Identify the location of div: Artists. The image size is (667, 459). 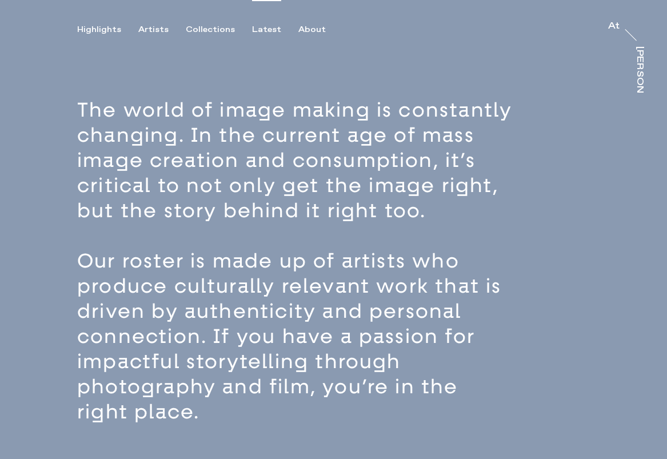
(153, 30).